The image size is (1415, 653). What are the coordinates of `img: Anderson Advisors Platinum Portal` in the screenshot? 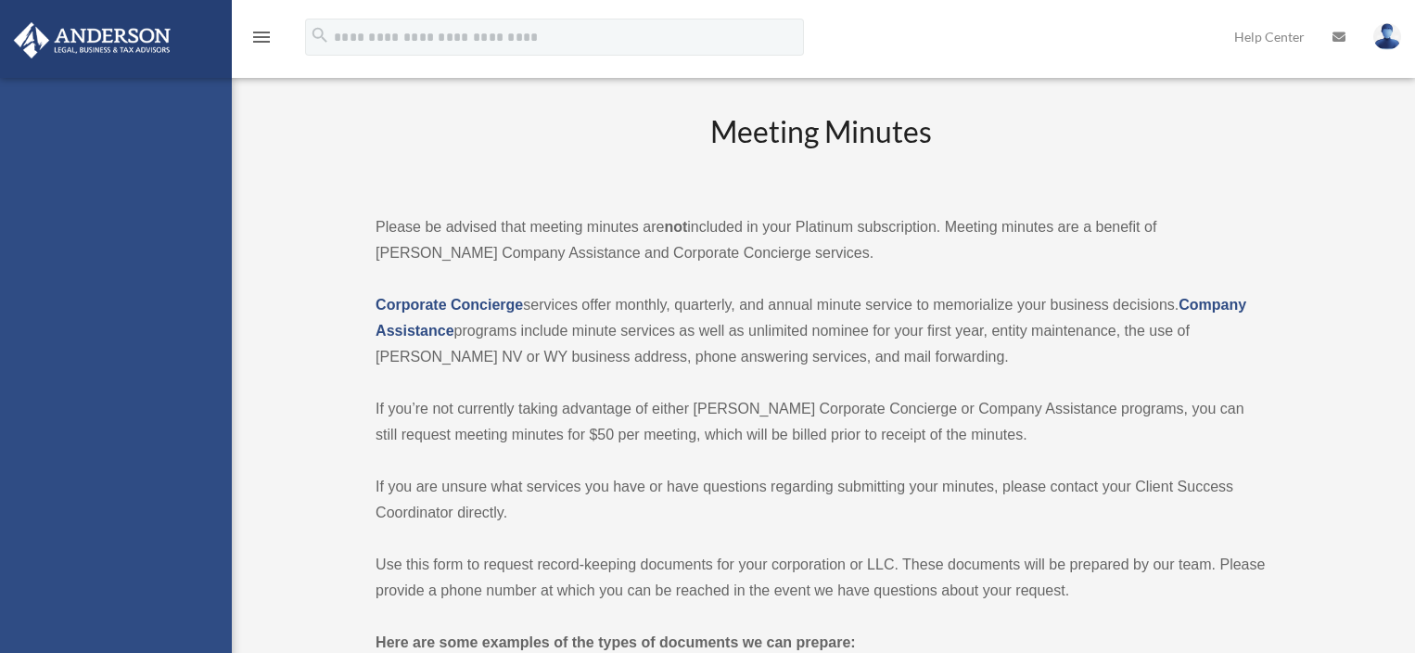 It's located at (92, 40).